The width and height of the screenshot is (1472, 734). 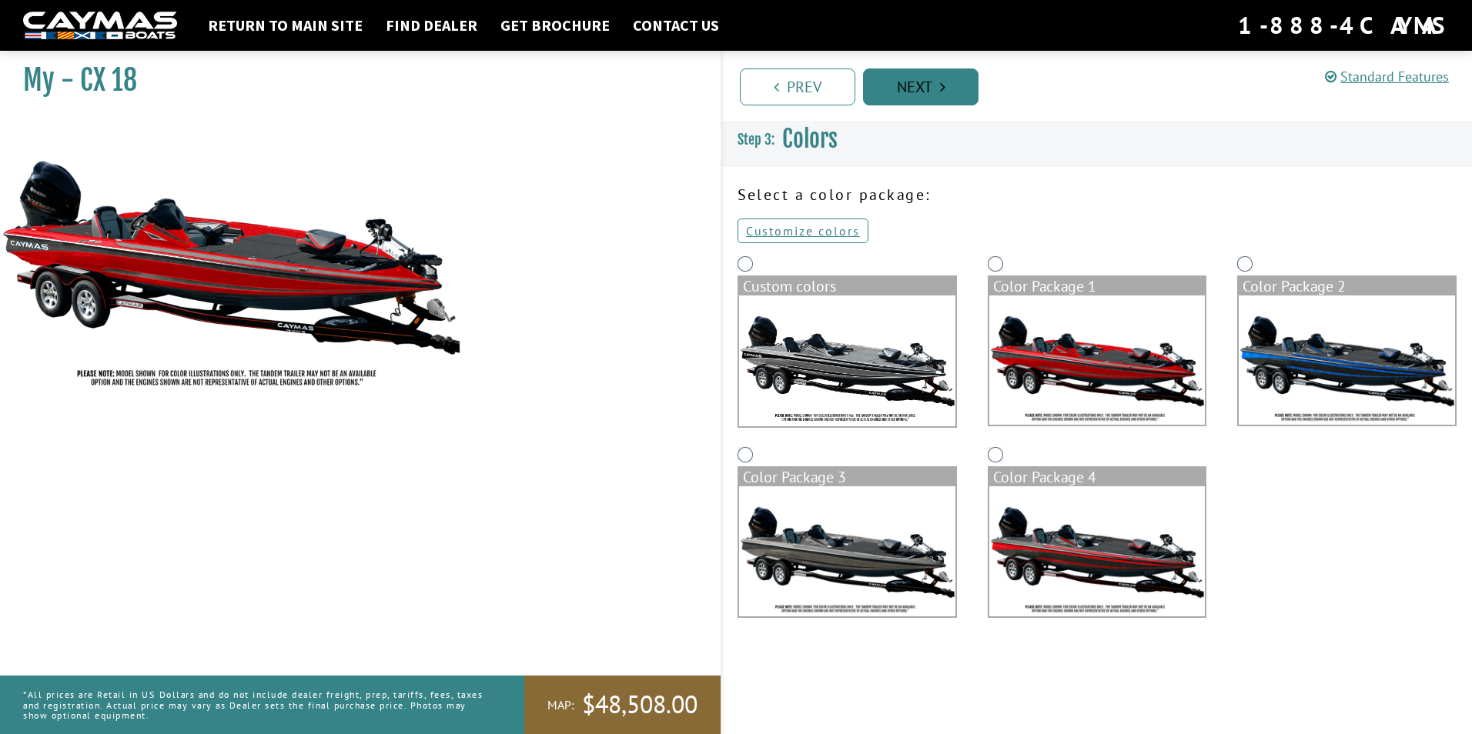 What do you see at coordinates (1097, 360) in the screenshot?
I see `img: color_package_272.png` at bounding box center [1097, 360].